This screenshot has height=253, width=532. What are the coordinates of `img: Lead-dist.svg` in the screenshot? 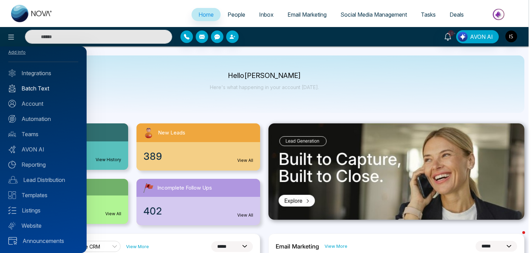 It's located at (13, 180).